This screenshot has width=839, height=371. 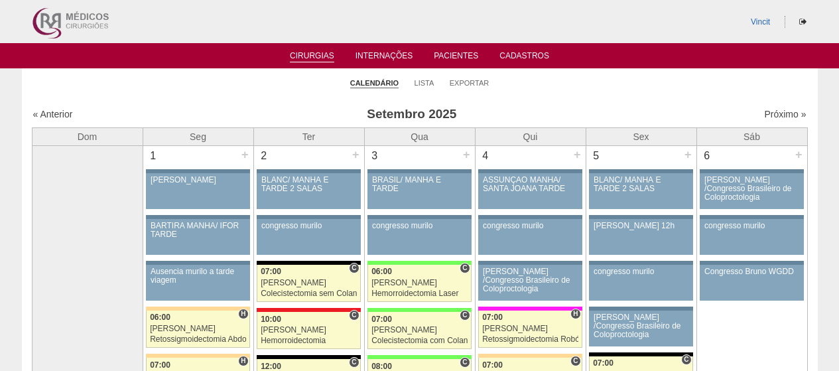 I want to click on div: ASSUNÇÃO MANHÃ/ SANTA JOANA TARDE, so click(x=530, y=184).